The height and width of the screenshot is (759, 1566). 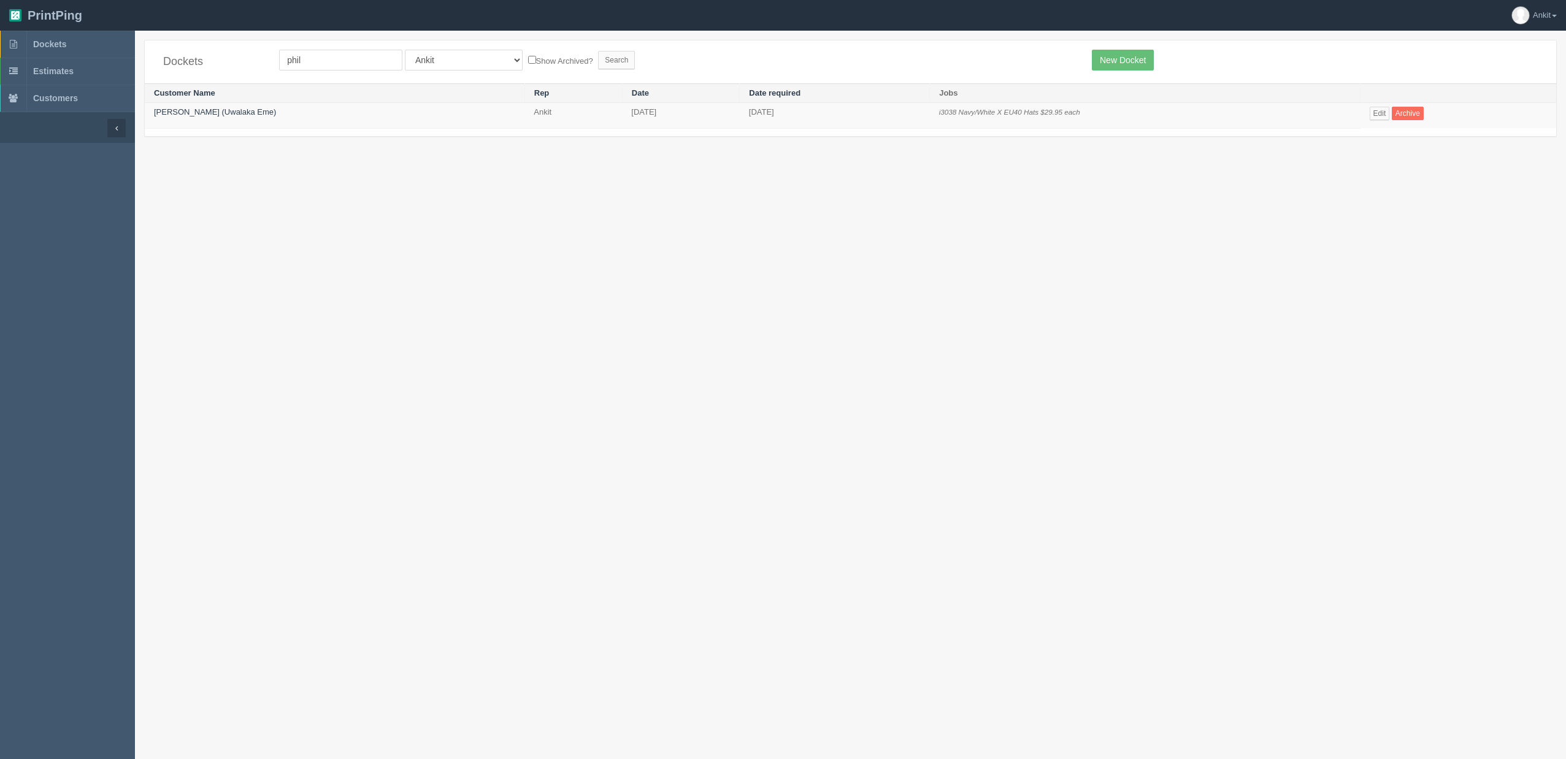 I want to click on span: Dockets, so click(x=50, y=44).